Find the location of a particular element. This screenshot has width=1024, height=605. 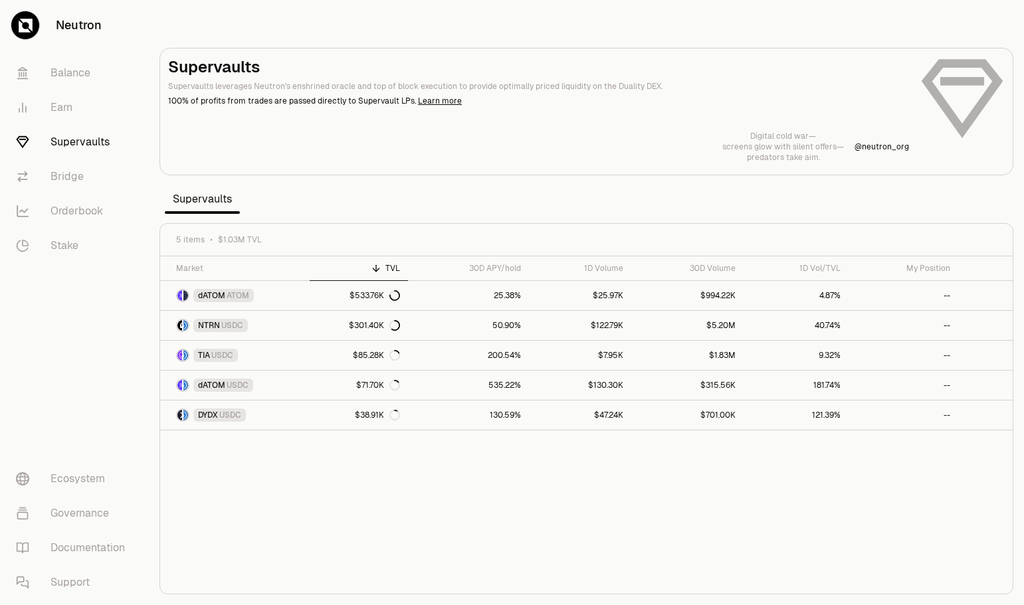

a: DYDX LogoUSDC LogoDYDXUSDC is located at coordinates (235, 415).